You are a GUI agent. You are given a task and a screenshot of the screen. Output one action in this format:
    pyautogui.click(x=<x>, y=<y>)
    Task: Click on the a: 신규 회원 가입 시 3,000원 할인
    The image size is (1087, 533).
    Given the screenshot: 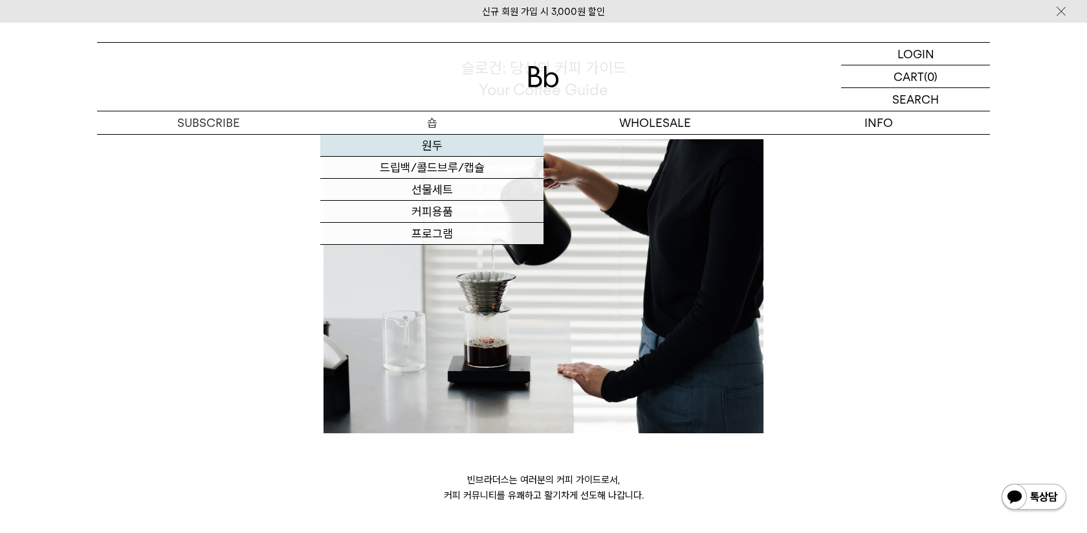 What is the action you would take?
    pyautogui.click(x=544, y=12)
    